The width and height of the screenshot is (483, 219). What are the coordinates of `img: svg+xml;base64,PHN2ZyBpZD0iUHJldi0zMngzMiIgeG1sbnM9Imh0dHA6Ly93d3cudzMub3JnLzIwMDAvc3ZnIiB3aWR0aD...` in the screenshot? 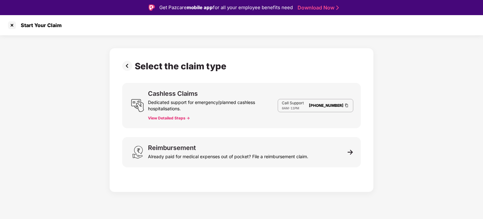 It's located at (128, 66).